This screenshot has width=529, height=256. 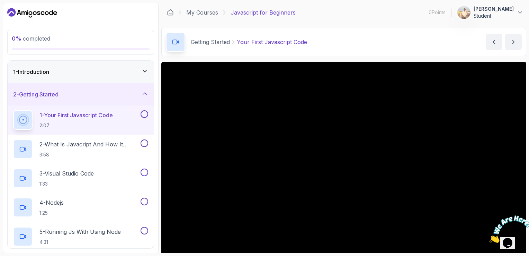 I want to click on p: 4 - Nodejs, so click(x=52, y=202).